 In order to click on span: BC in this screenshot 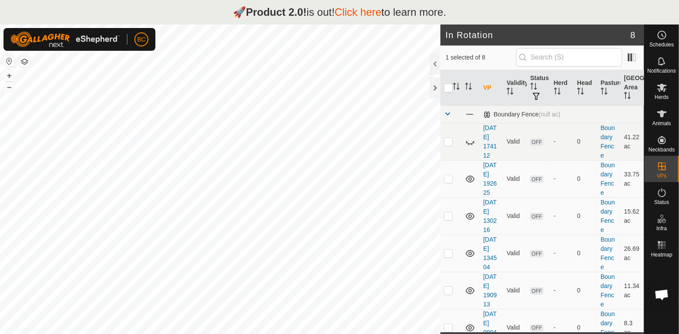, I will do `click(141, 39)`.